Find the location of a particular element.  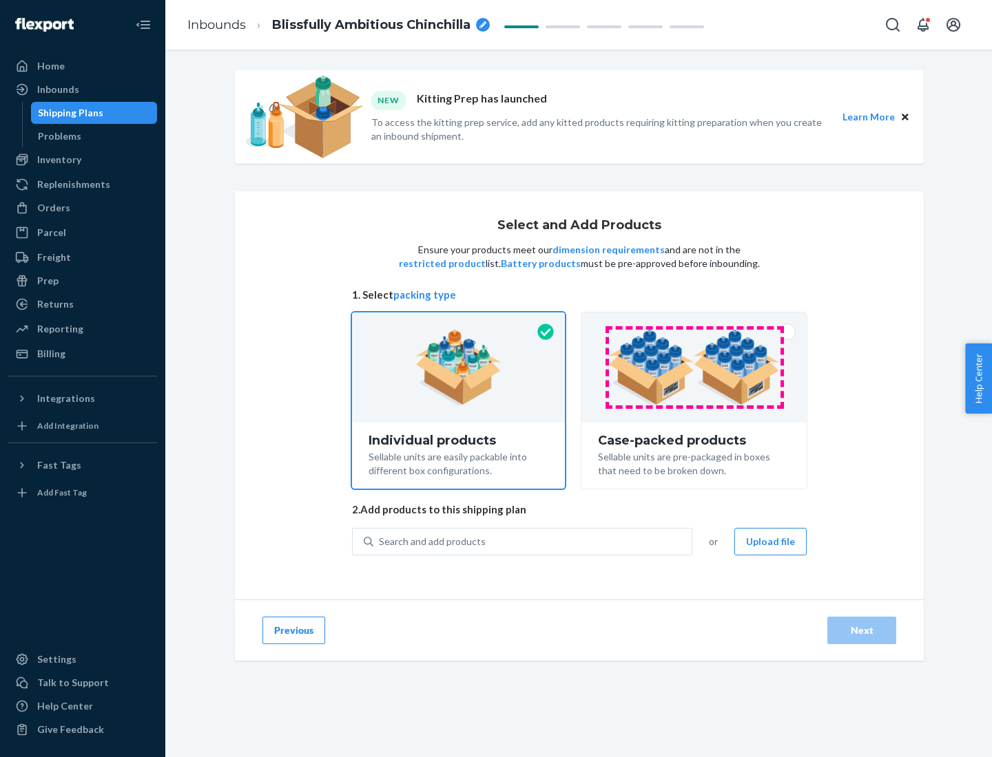

span: or is located at coordinates (713, 542).